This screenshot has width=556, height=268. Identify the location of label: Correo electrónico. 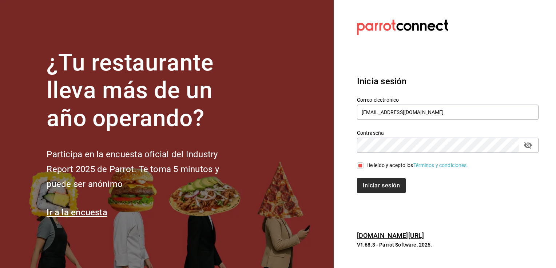
(447, 100).